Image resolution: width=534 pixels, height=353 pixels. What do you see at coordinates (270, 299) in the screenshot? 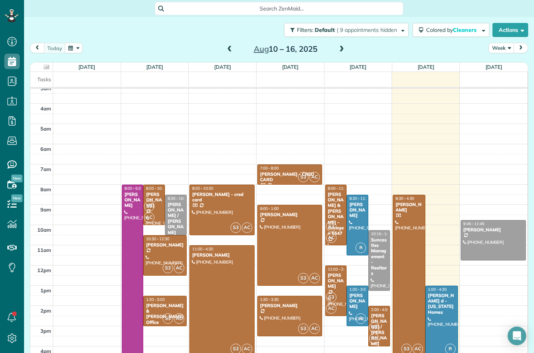
I see `span: 1:30 - 3:30` at bounding box center [270, 299].